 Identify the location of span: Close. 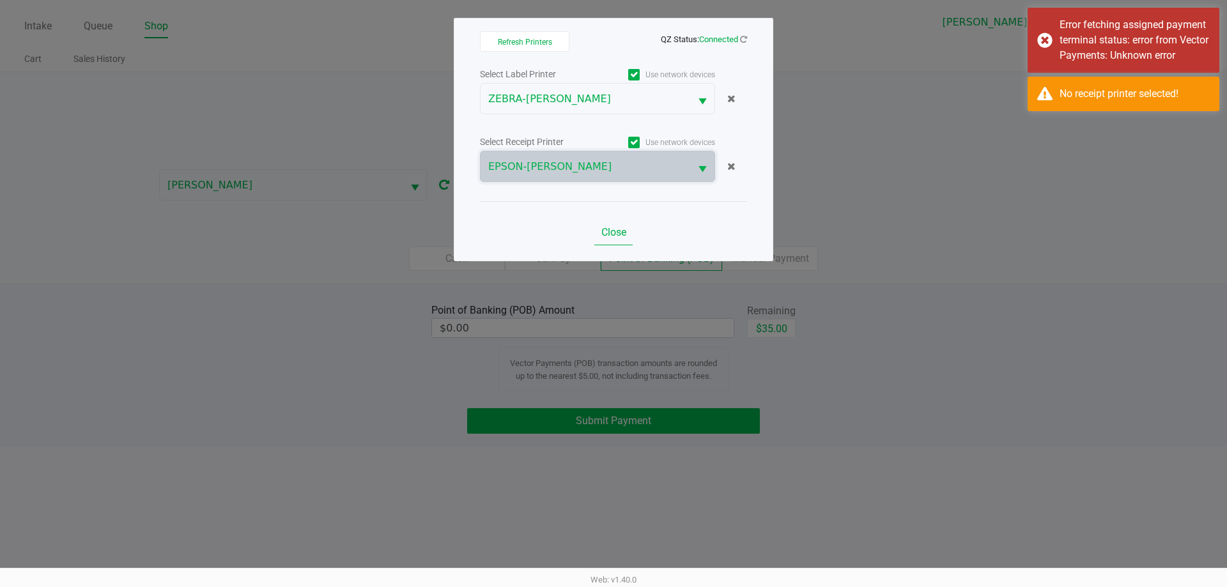
(613, 232).